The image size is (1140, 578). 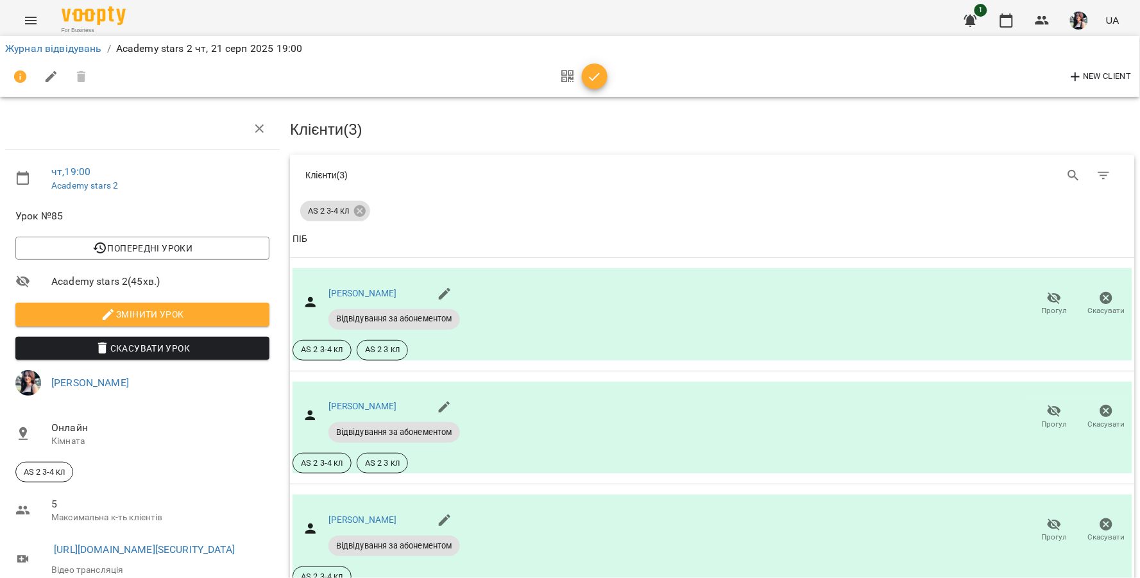 I want to click on h3: Клієнти ( 3 ), so click(x=712, y=130).